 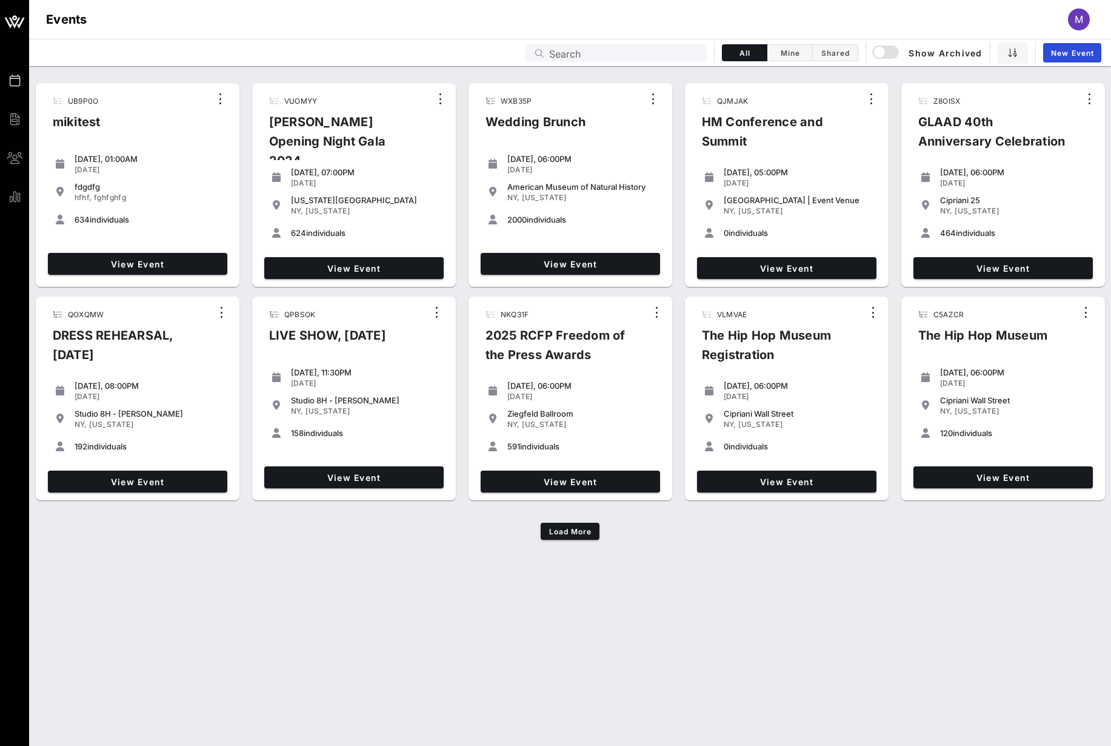 What do you see at coordinates (948, 233) in the screenshot?
I see `span: 464` at bounding box center [948, 233].